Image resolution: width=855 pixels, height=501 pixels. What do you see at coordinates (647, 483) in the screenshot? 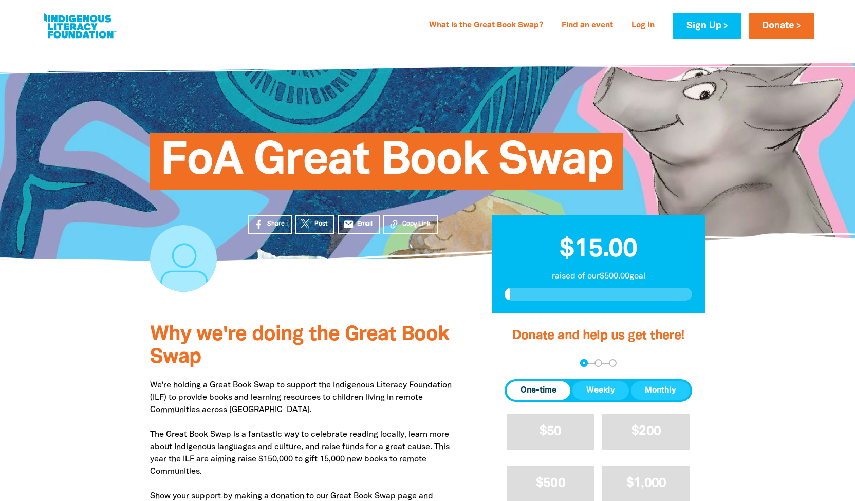
I see `span: $1,000` at bounding box center [647, 483].